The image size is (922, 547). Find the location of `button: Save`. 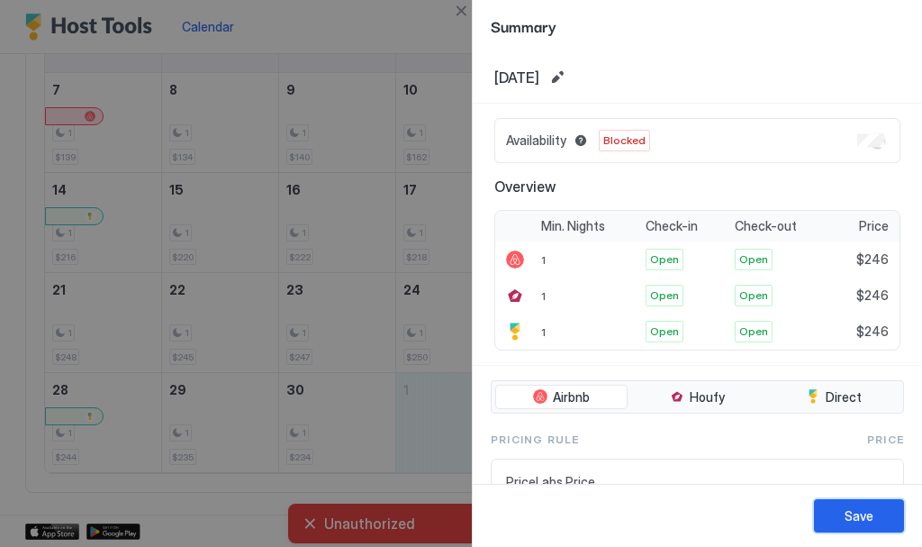

button: Save is located at coordinates (859, 515).